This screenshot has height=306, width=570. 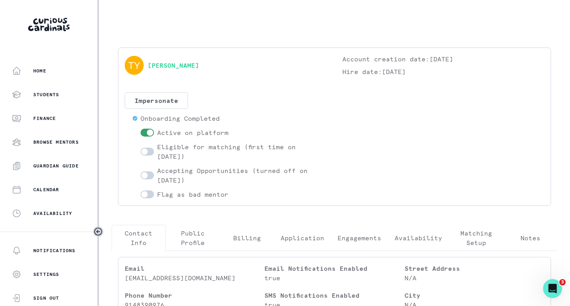 I want to click on img: svg, so click(x=134, y=65).